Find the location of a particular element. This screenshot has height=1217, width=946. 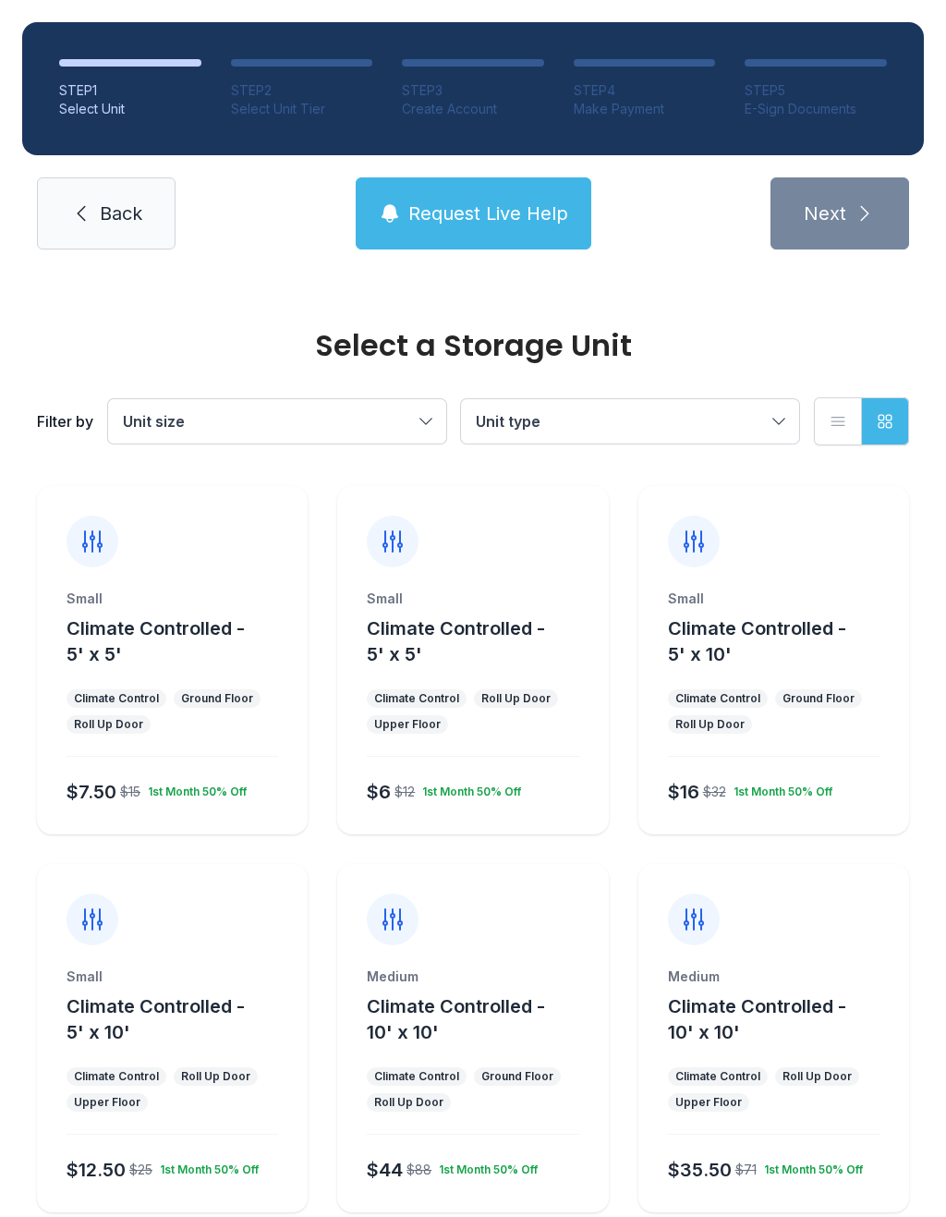

div: $32 is located at coordinates (714, 792).